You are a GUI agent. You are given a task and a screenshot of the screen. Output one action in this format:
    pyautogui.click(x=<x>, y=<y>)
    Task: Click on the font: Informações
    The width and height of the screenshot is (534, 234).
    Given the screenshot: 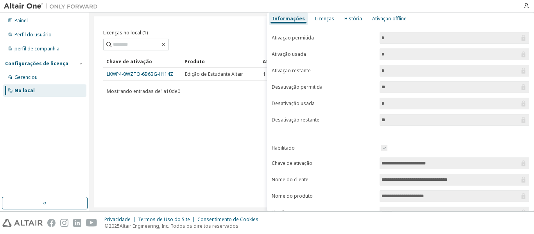 What is the action you would take?
    pyautogui.click(x=288, y=18)
    